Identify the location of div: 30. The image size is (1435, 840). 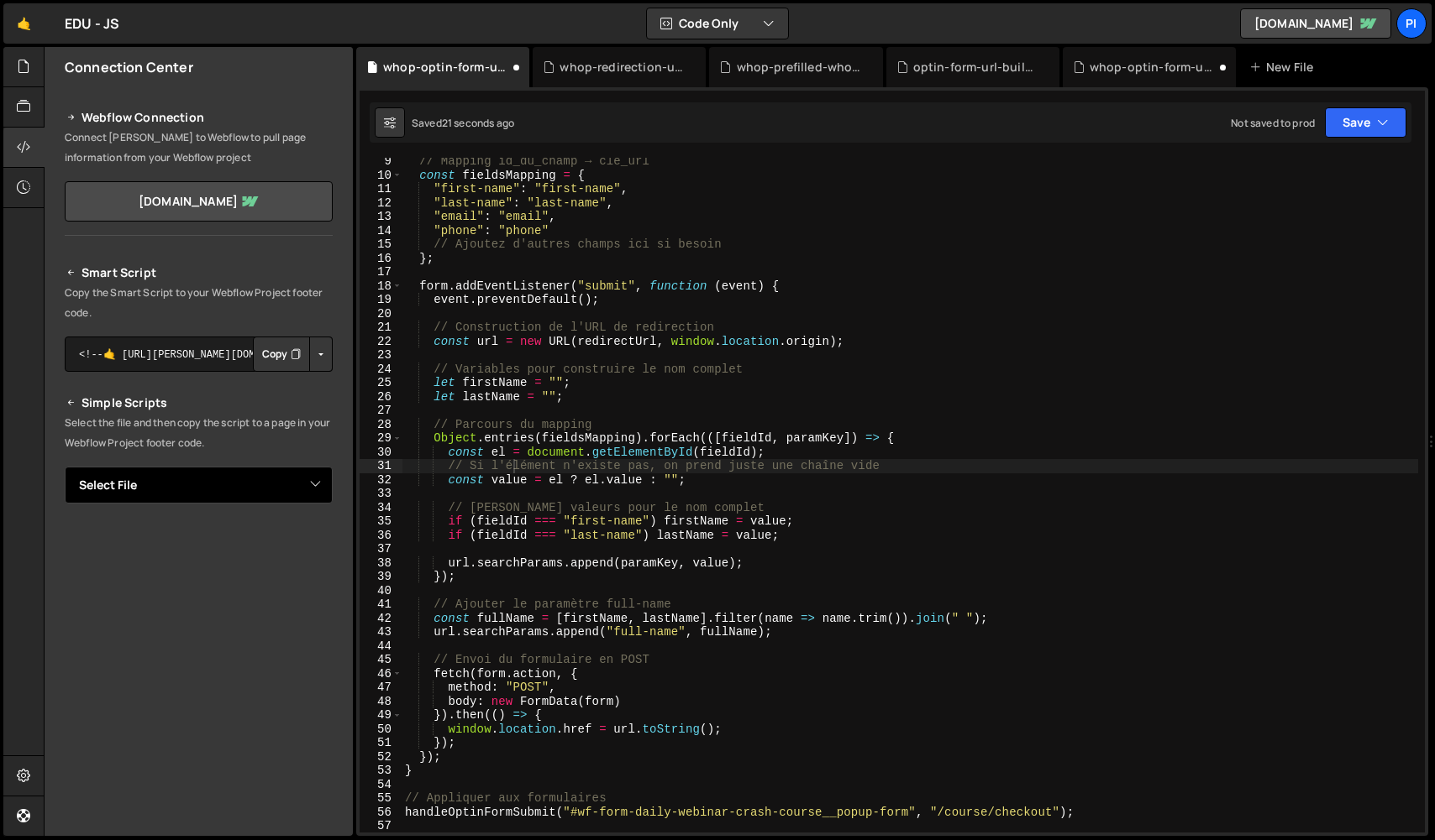
(380, 452).